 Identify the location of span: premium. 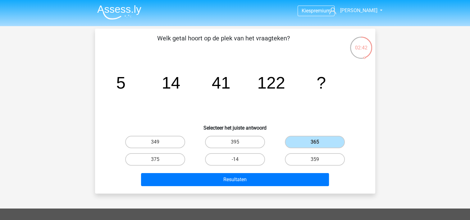
(320, 11).